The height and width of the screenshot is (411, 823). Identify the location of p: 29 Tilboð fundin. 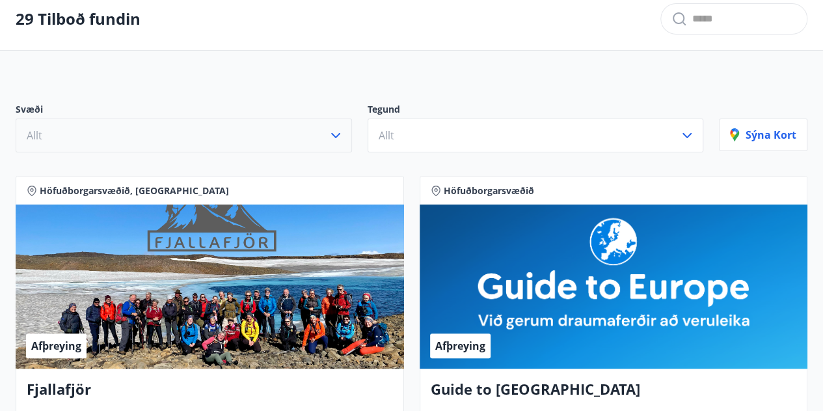
(78, 19).